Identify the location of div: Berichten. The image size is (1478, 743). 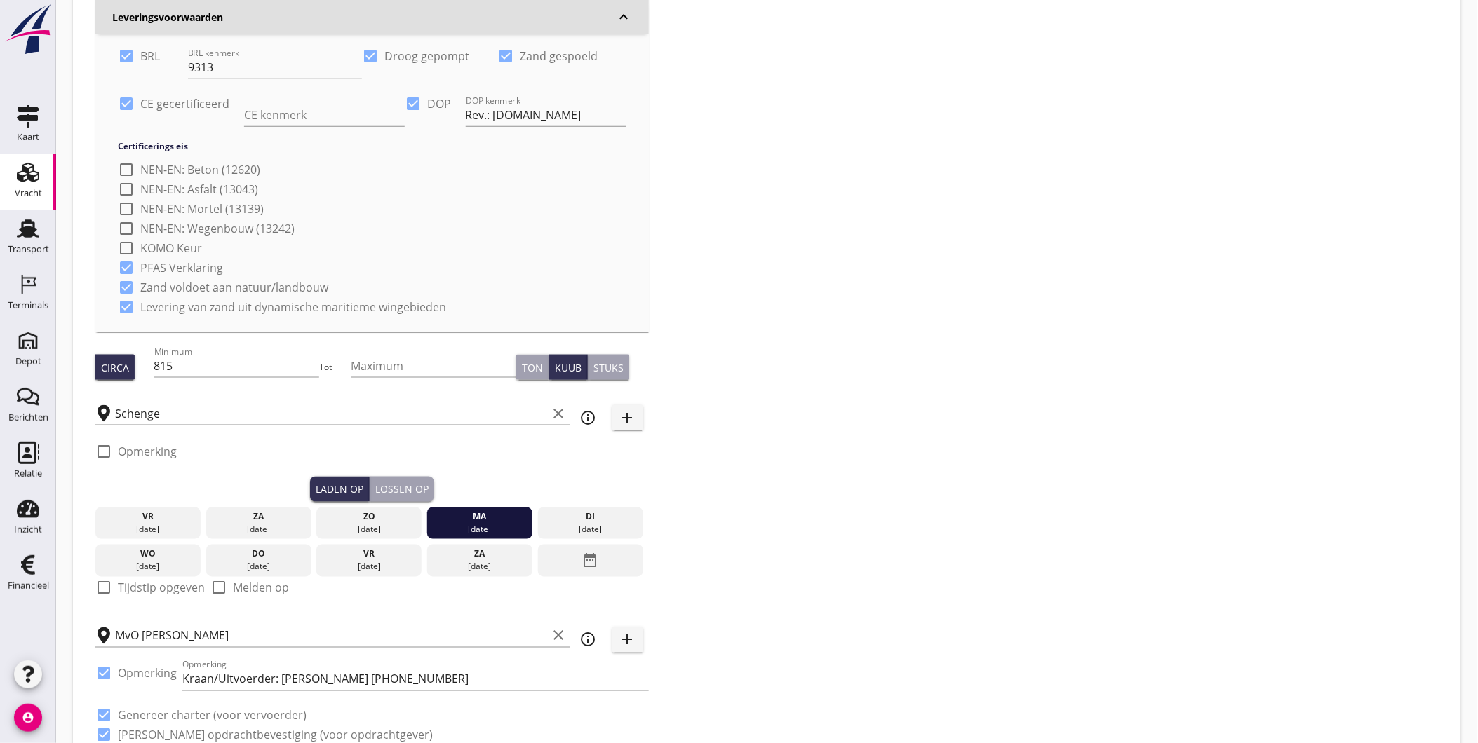
(28, 417).